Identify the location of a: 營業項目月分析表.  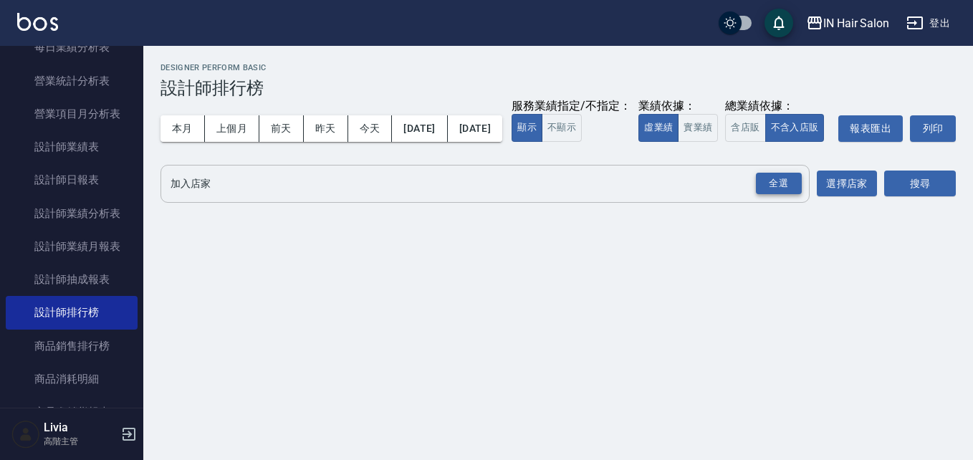
(72, 114).